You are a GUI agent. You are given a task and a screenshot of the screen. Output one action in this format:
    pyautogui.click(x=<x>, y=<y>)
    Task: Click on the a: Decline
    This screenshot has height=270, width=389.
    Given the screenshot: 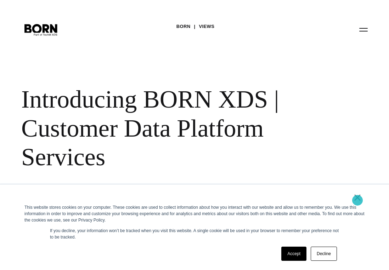 What is the action you would take?
    pyautogui.click(x=324, y=254)
    